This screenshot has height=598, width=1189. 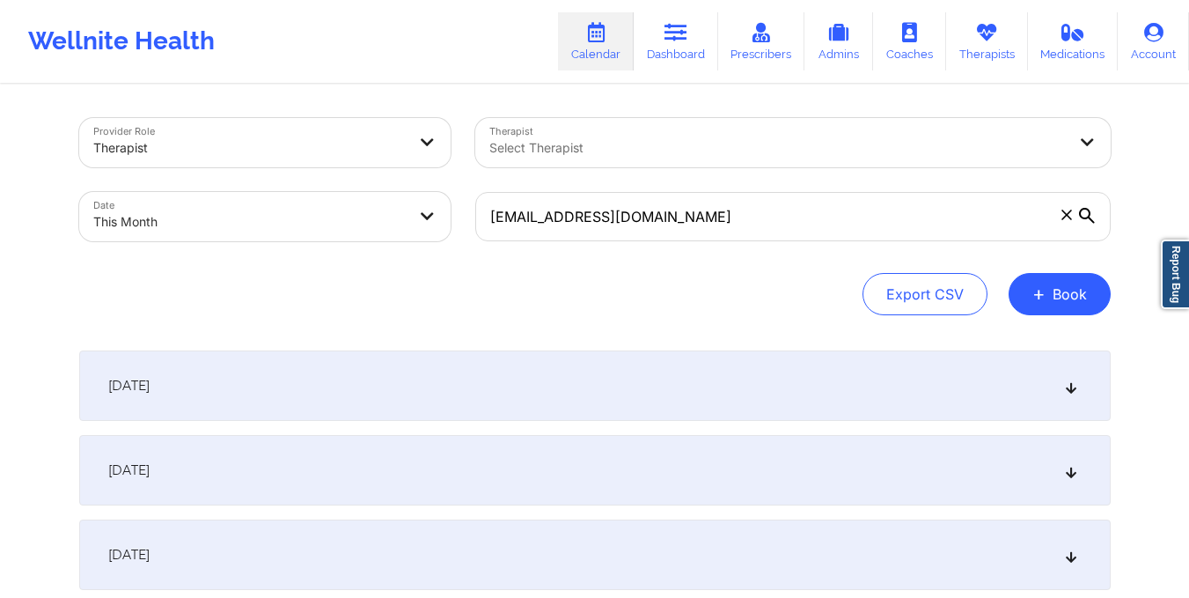 I want to click on button: Export CSV, so click(x=925, y=294).